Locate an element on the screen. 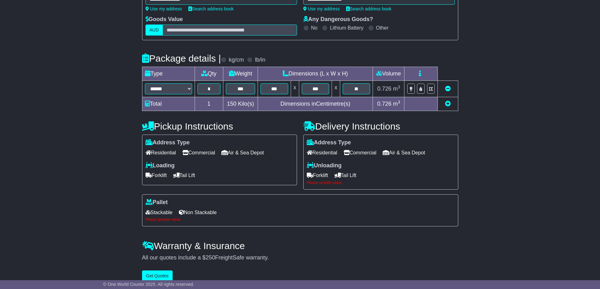  span: Stackable is located at coordinates (159, 213).